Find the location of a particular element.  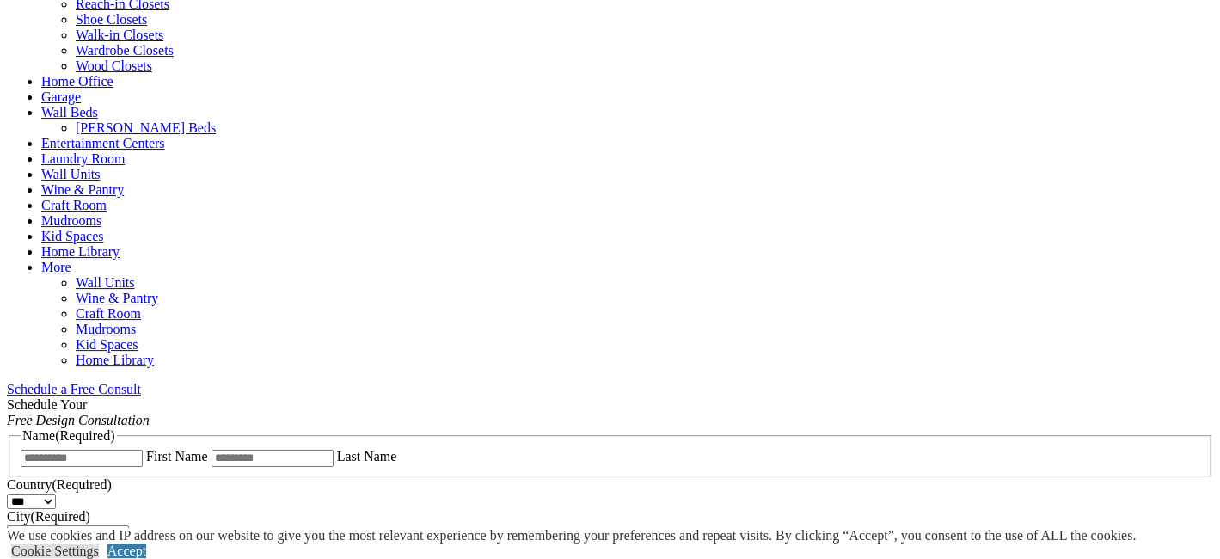

label: Last Name is located at coordinates (367, 456).